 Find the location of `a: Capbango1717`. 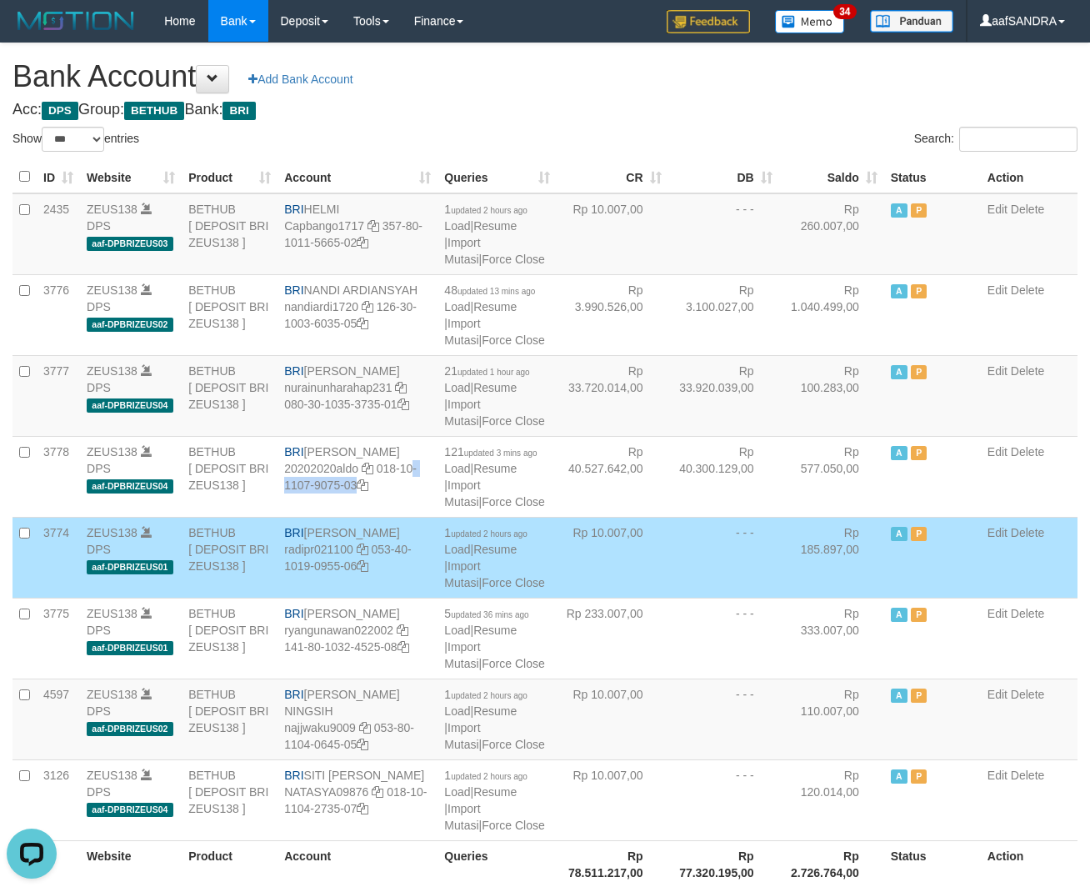

a: Capbango1717 is located at coordinates (324, 226).